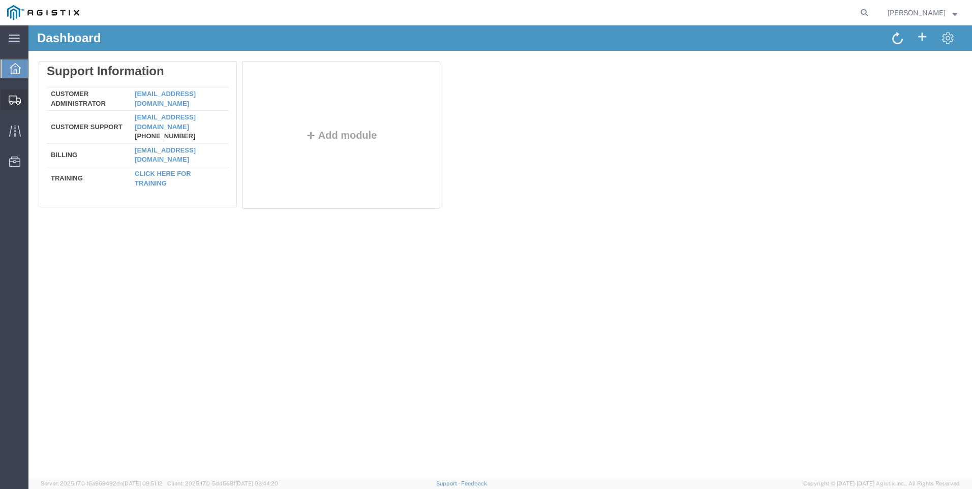 The image size is (972, 489). What do you see at coordinates (313, 110) in the screenshot?
I see `button: Add module` at bounding box center [313, 110].